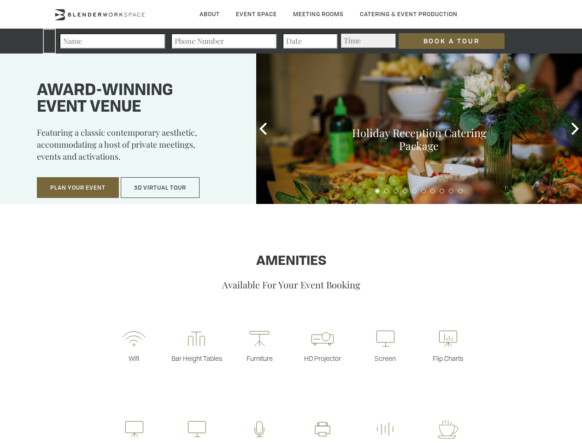 The image size is (582, 443). What do you see at coordinates (310, 41) in the screenshot?
I see `input: Date` at bounding box center [310, 41].